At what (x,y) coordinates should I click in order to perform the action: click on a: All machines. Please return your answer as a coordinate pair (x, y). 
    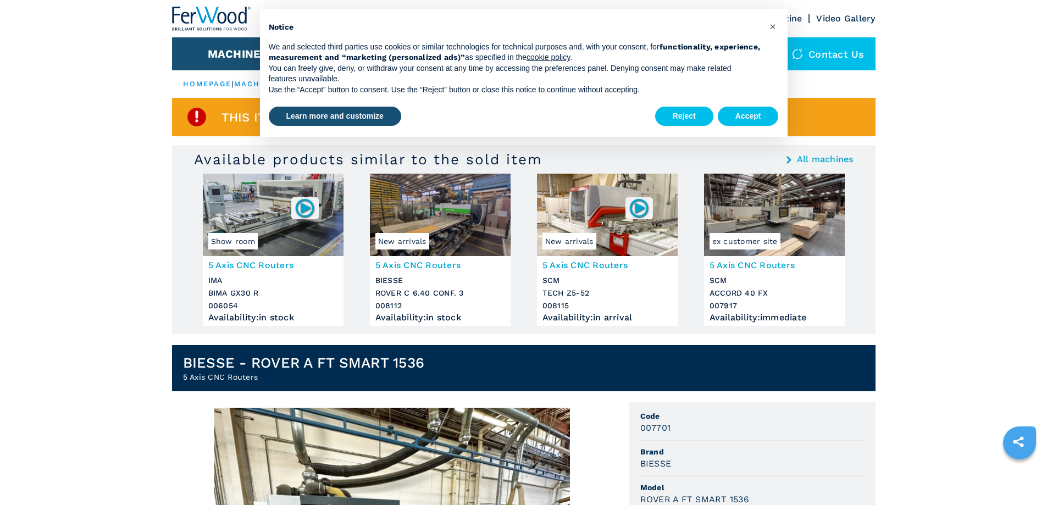
    Looking at the image, I should click on (825, 159).